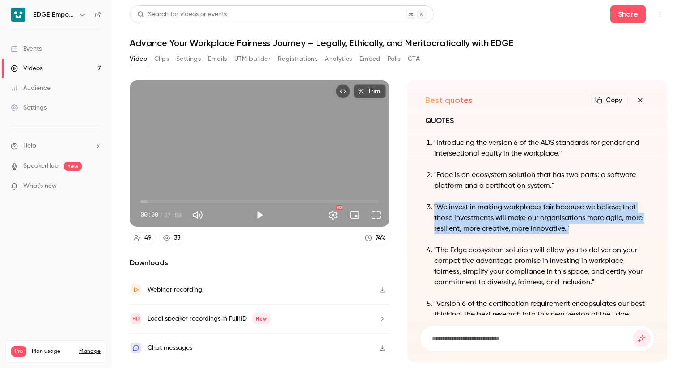 This screenshot has width=685, height=368. Describe the element at coordinates (252, 59) in the screenshot. I see `button: UTM builder` at that location.